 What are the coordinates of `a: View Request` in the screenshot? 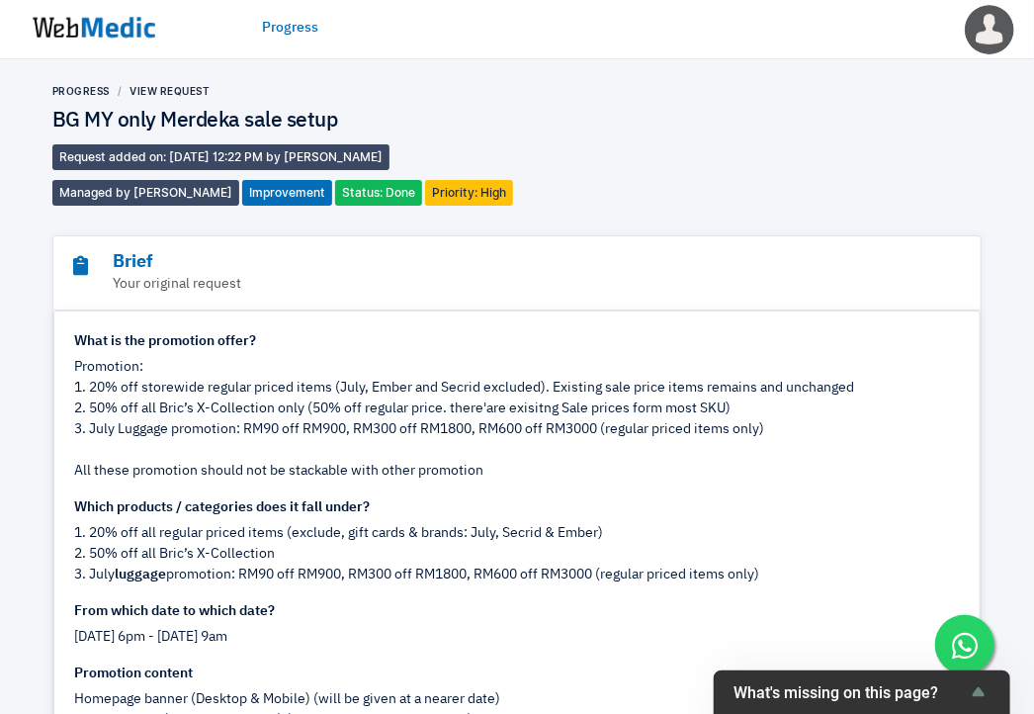 It's located at (170, 91).